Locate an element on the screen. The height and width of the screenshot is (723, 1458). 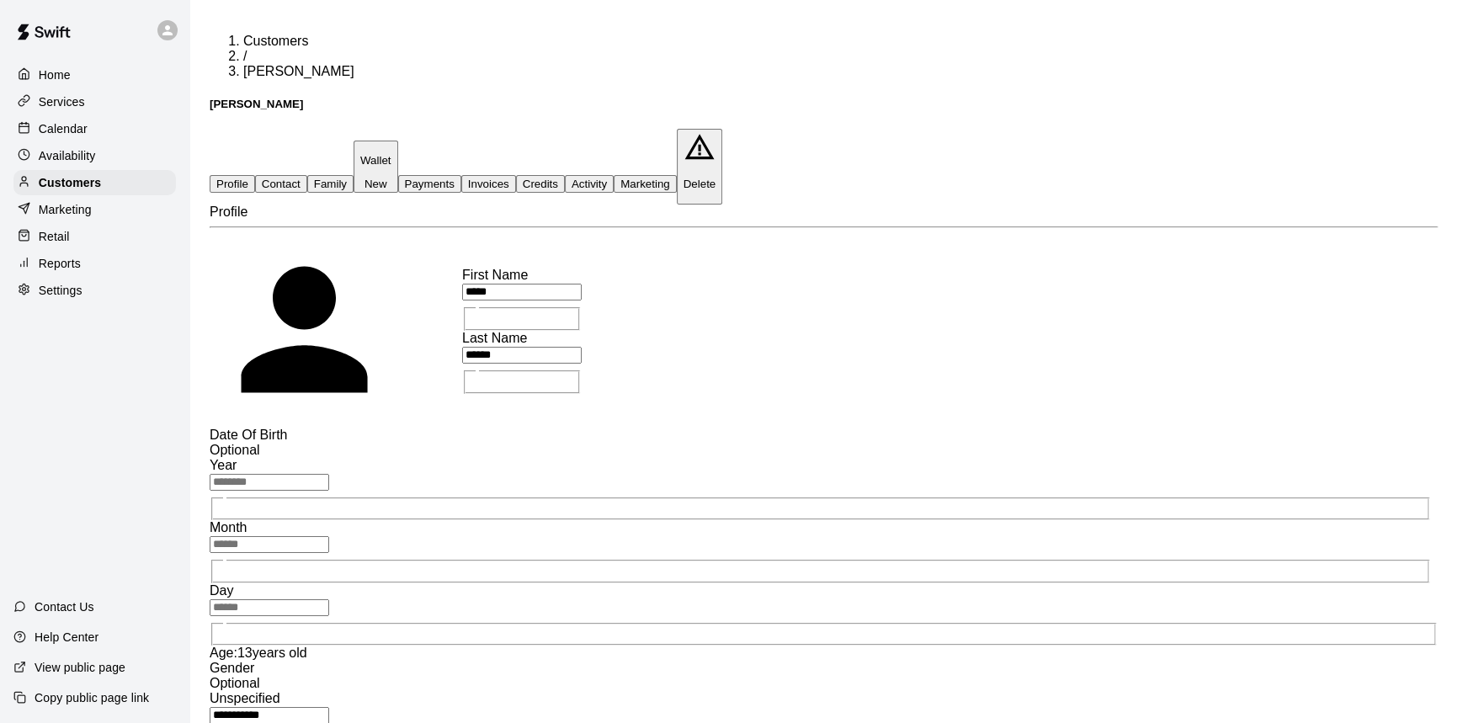
span: Last Name is located at coordinates (494, 338).